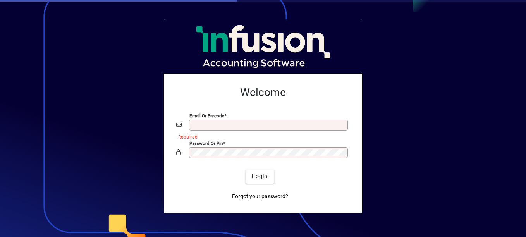 The height and width of the screenshot is (237, 526). What do you see at coordinates (206, 143) in the screenshot?
I see `mat-label: Password or Pin` at bounding box center [206, 143].